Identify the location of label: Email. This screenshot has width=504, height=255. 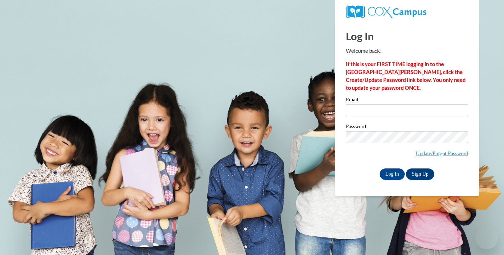
(407, 101).